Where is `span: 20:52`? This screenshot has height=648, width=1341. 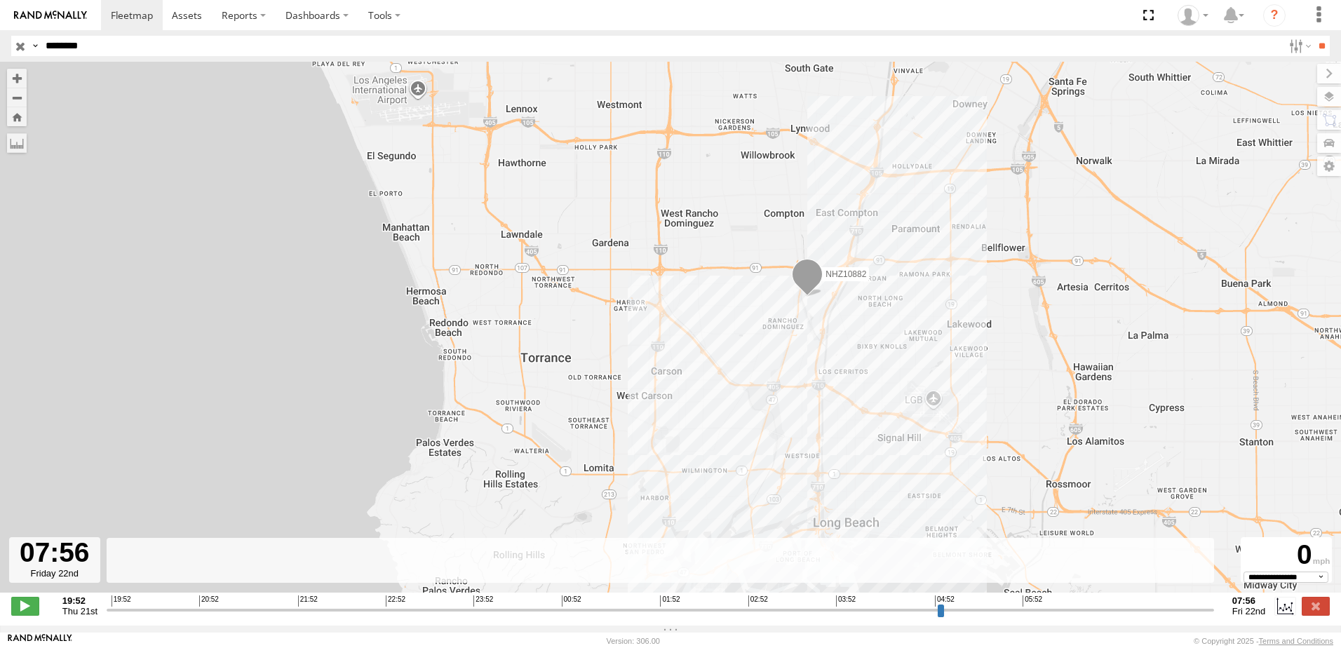
span: 20:52 is located at coordinates (209, 601).